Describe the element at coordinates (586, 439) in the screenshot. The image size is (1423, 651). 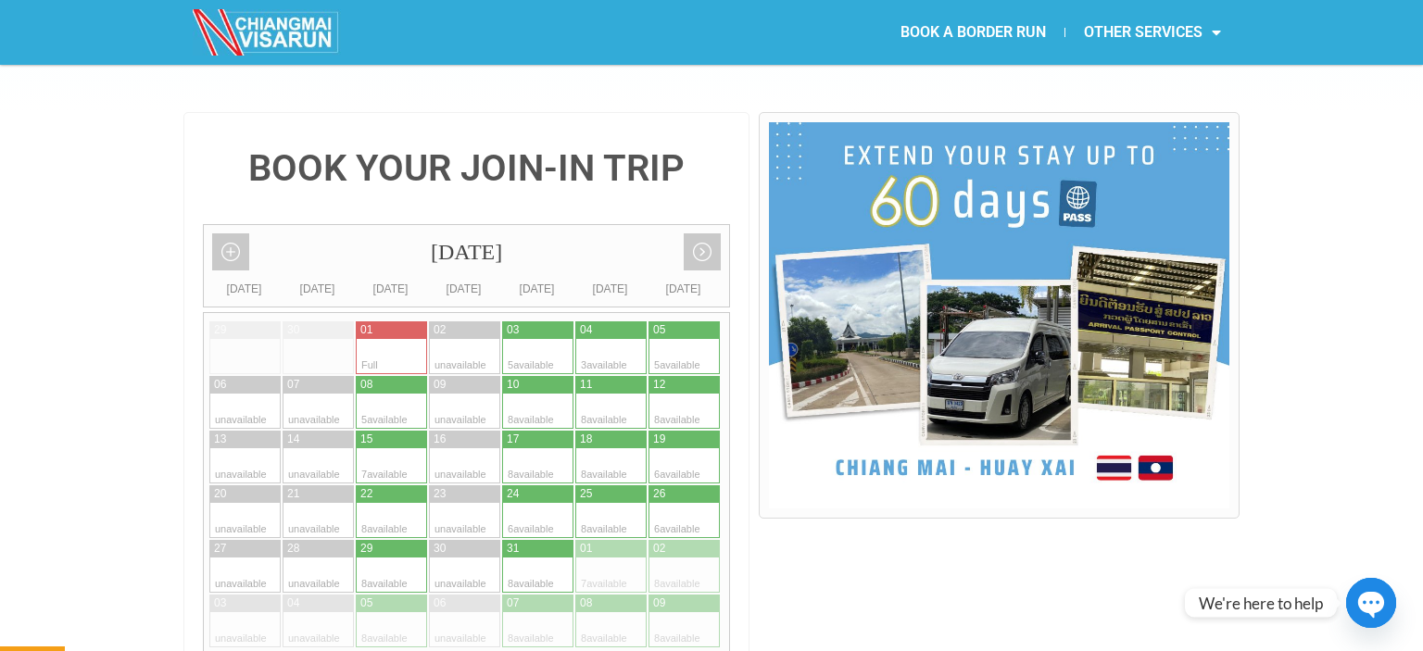
I see `div: 18` at that location.